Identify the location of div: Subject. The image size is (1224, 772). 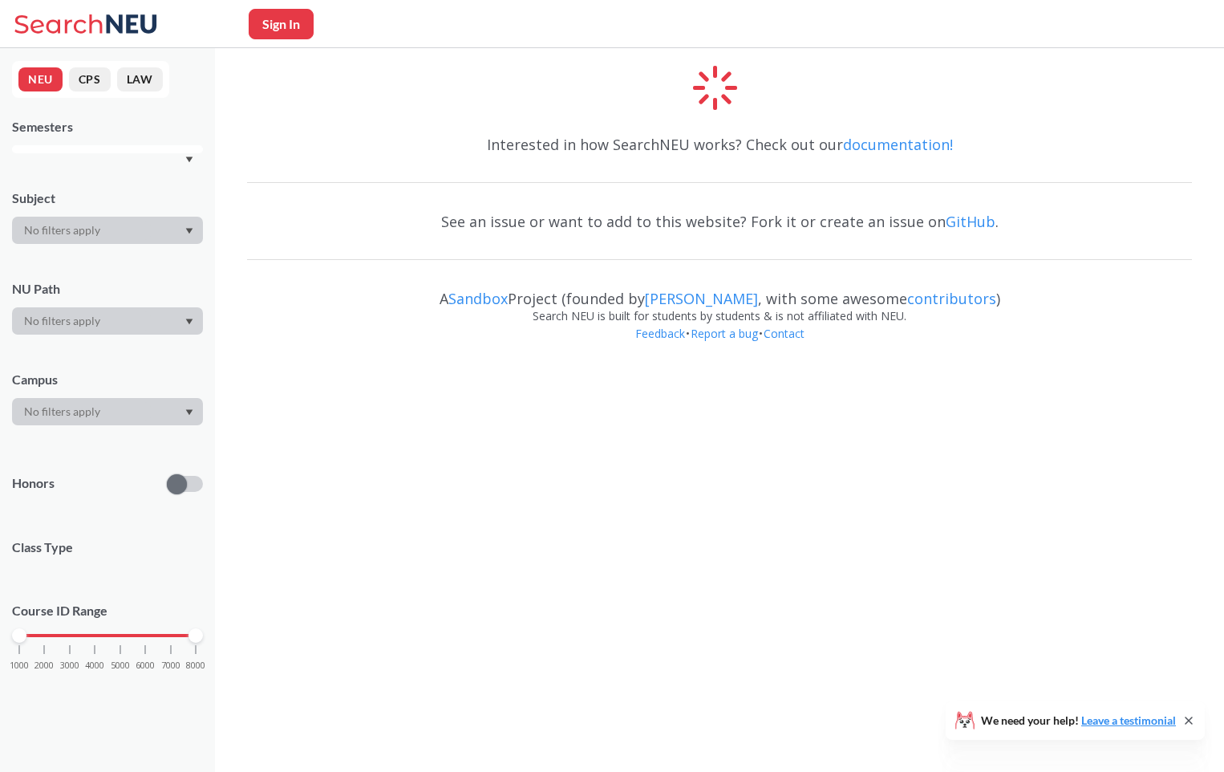
(107, 198).